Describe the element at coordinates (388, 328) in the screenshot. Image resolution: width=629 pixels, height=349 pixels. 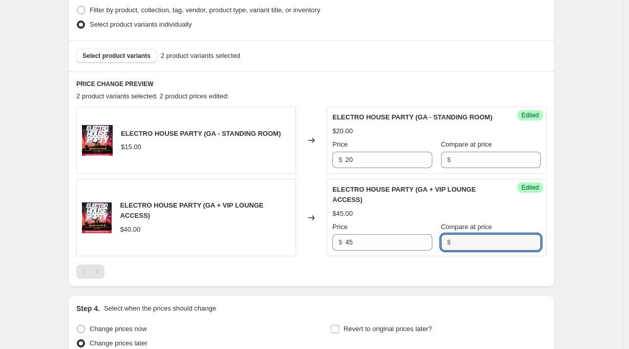
I see `span: Revert to original prices later?` at that location.